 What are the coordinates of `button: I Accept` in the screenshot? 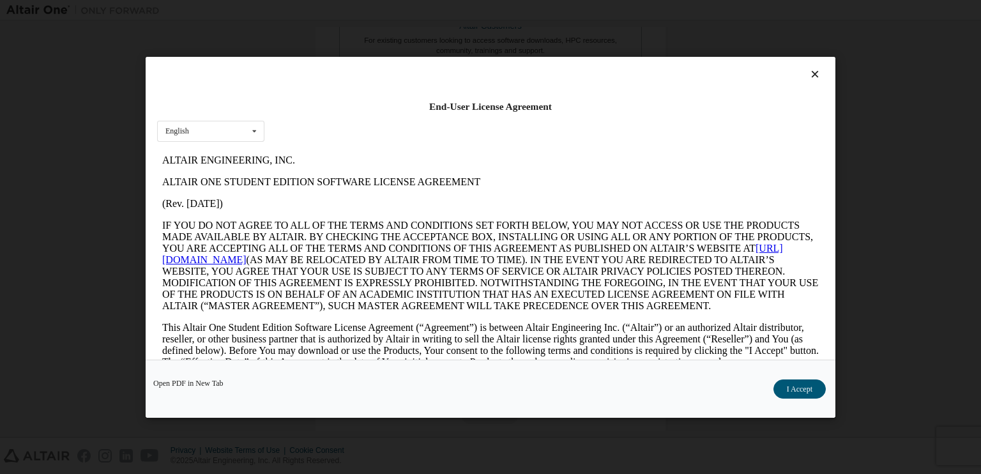 It's located at (800, 388).